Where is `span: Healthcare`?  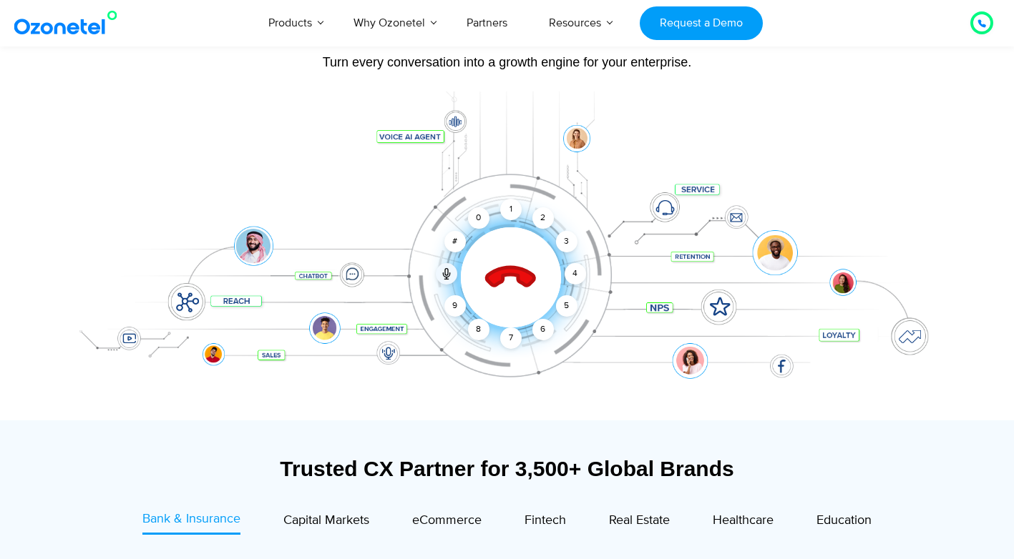 span: Healthcare is located at coordinates (743, 521).